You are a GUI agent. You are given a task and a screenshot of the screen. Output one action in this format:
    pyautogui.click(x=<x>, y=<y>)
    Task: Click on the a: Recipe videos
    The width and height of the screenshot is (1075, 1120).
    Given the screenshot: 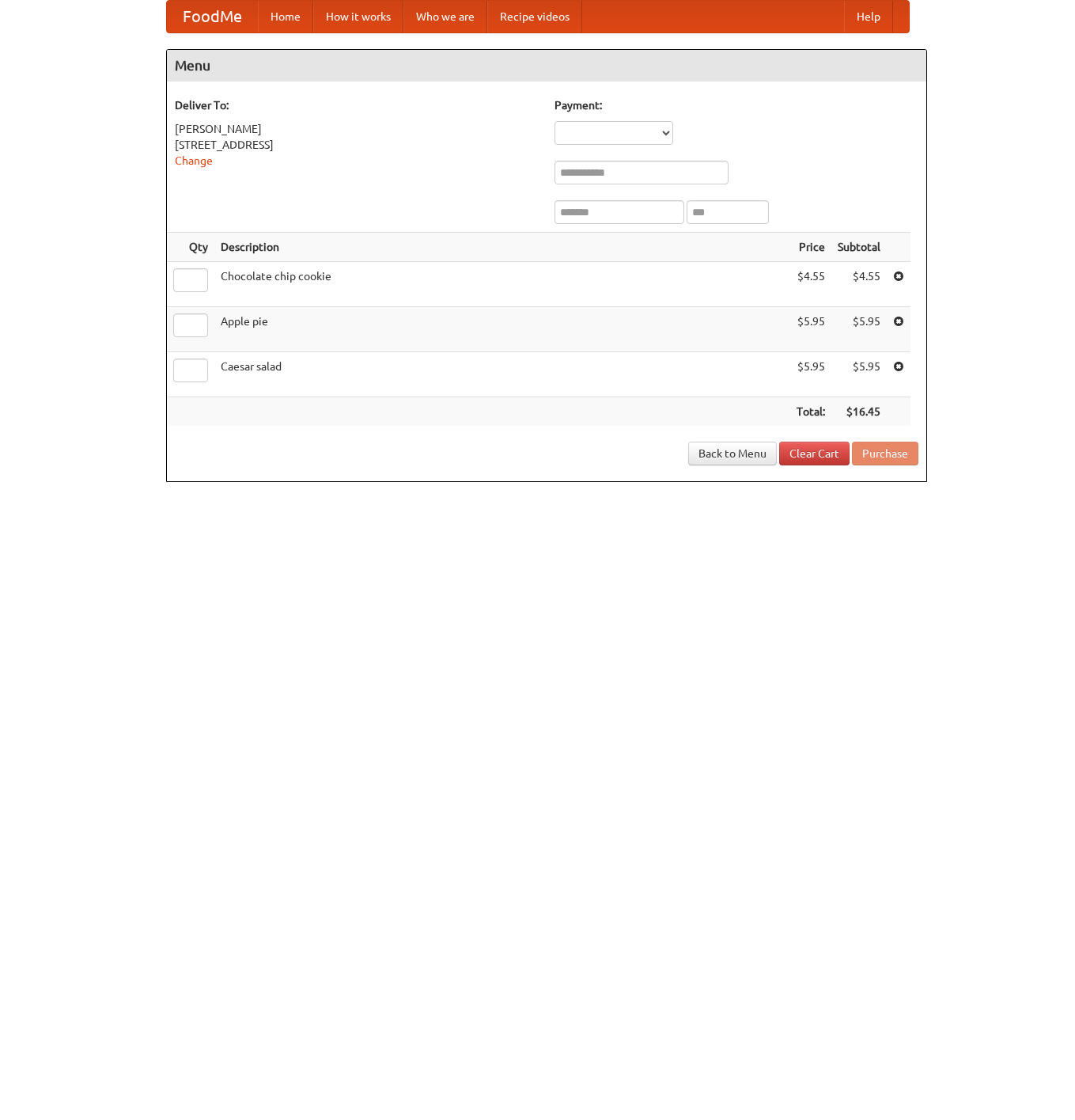 What is the action you would take?
    pyautogui.click(x=535, y=17)
    